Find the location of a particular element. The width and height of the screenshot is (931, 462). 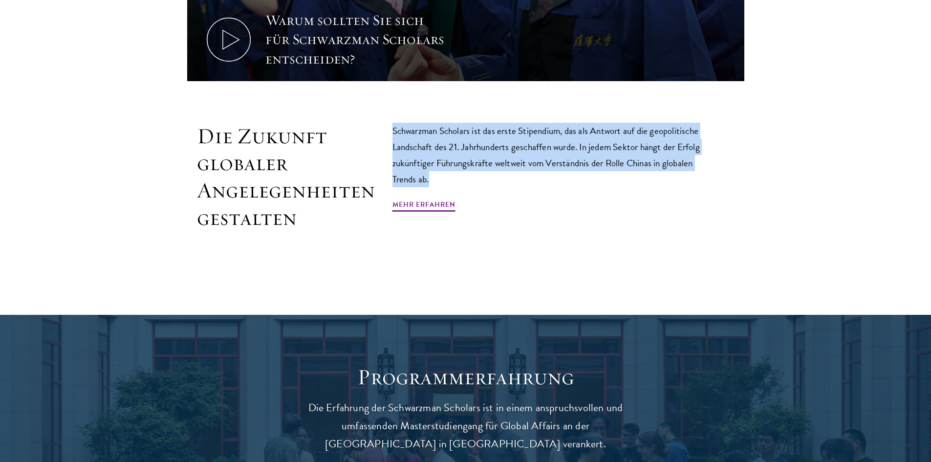

font: Warum sollten Sie sich für Schwarzman Scholars entscheiden? is located at coordinates (355, 39).